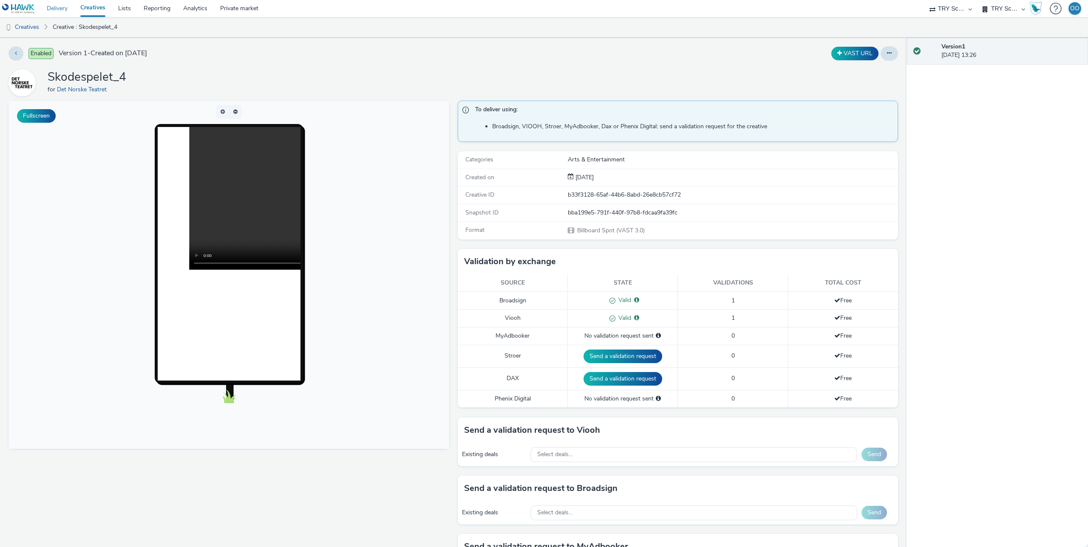 The height and width of the screenshot is (547, 1088). What do you see at coordinates (622, 283) in the screenshot?
I see `th: State` at bounding box center [622, 283].